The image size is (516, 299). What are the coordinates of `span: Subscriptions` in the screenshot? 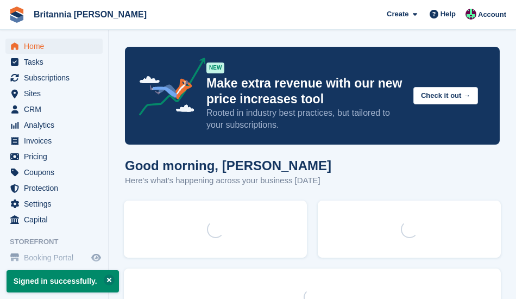 It's located at (56, 78).